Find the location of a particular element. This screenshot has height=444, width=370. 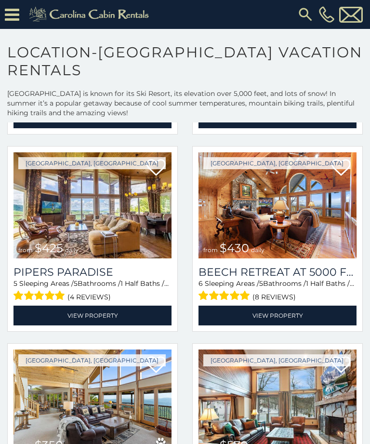

a: Beech Retreat at 5000 Feet from $430 daily is located at coordinates (277, 205).